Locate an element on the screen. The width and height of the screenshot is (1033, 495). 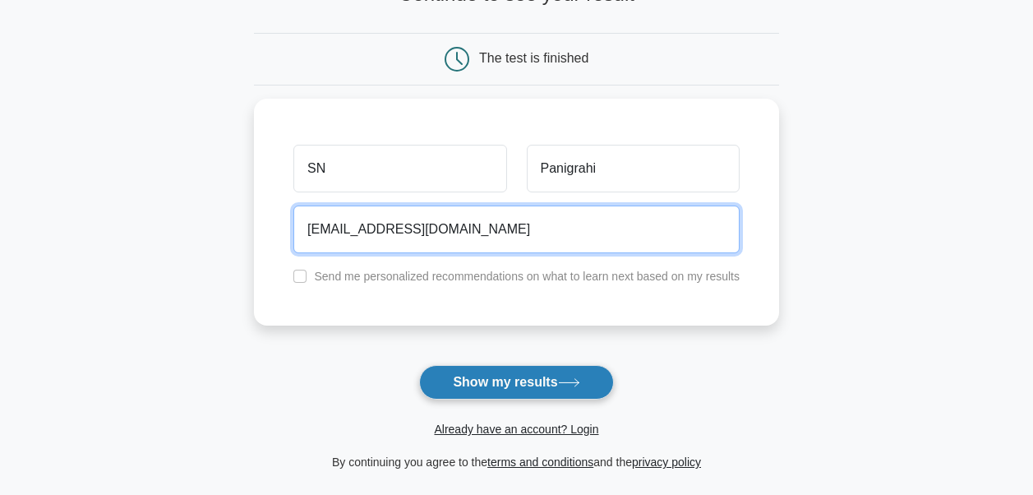
input: First name is located at coordinates (399, 168).